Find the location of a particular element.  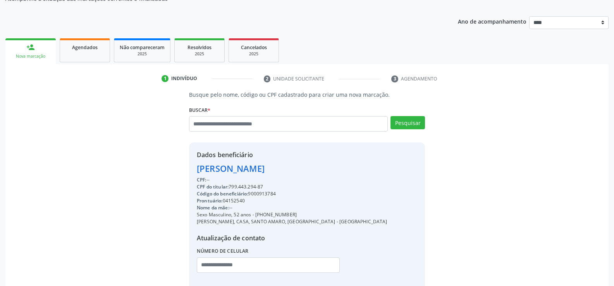

div: Dados beneficiário is located at coordinates (292, 155).